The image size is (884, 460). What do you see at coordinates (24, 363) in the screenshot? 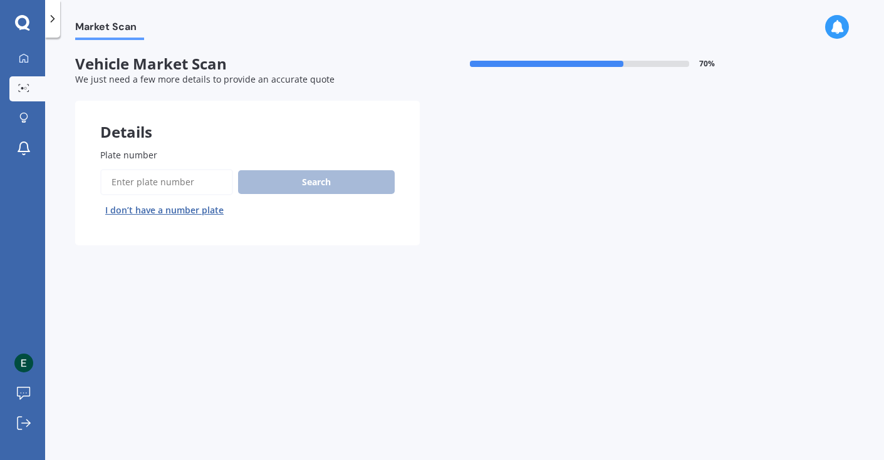
I see `img: ACg8ocKokanr4v3UJ9eF4efv8BtcyG6R_FKyMEgBGYDfskVCWdfQOg=s96-c` at bounding box center [24, 363].